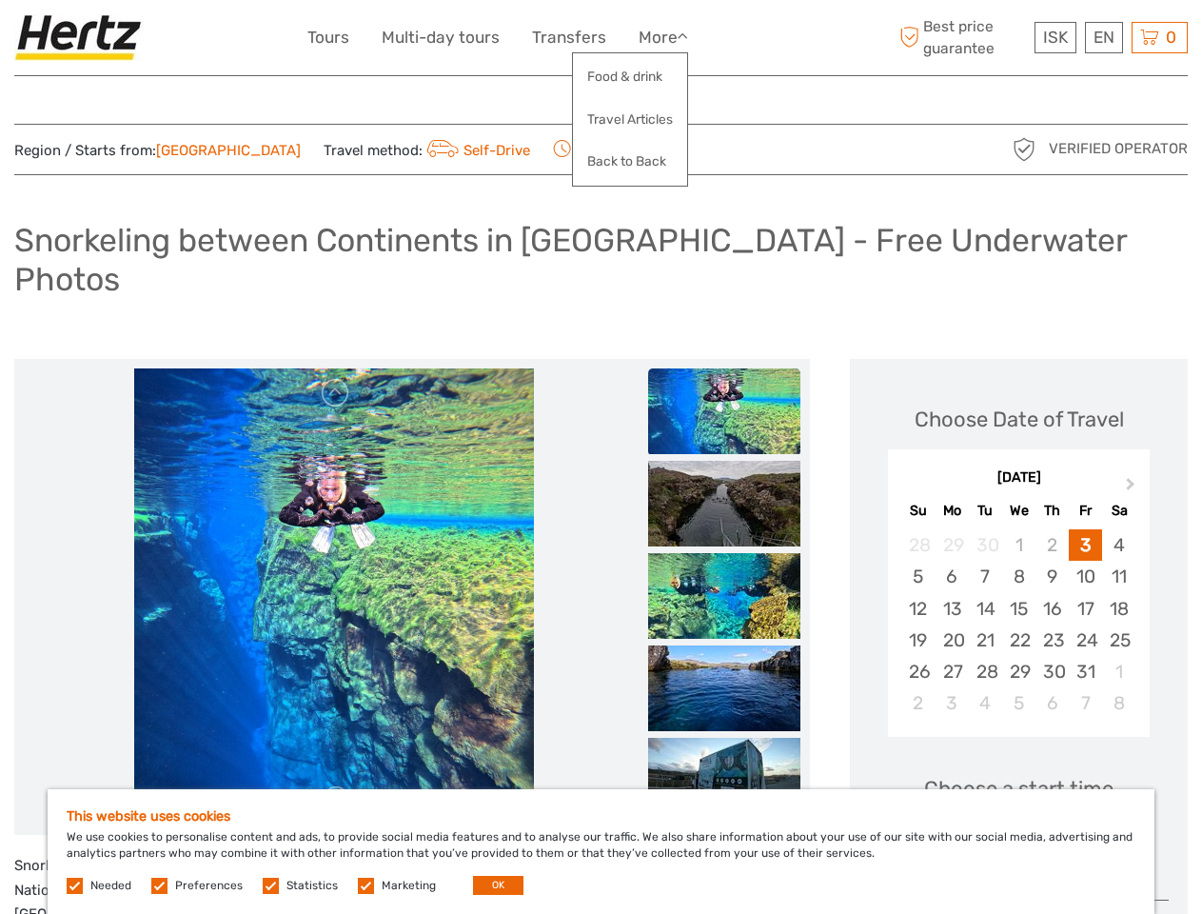 The width and height of the screenshot is (1202, 914). What do you see at coordinates (427, 149) in the screenshot?
I see `span: Travel method:` at bounding box center [427, 149].